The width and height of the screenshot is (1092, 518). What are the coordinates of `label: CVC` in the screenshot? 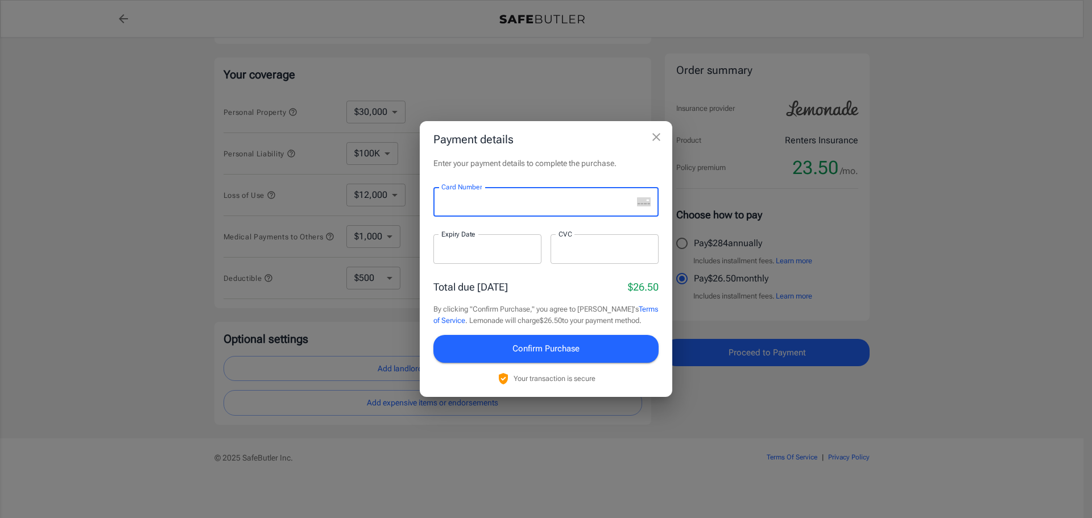 It's located at (565, 234).